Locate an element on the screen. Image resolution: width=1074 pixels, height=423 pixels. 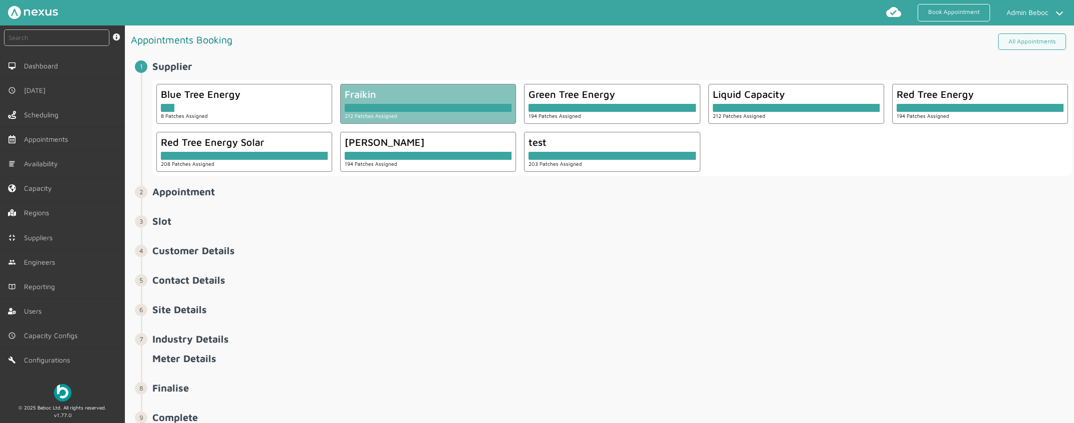
div: Fraikin is located at coordinates (428, 94).